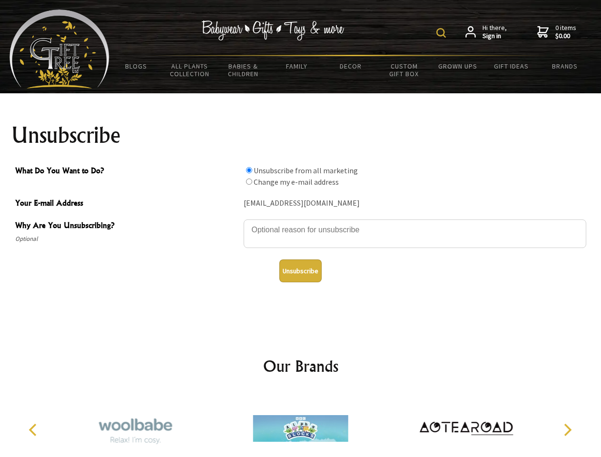  Describe the element at coordinates (404, 70) in the screenshot. I see `a: Custom Gift Box` at that location.